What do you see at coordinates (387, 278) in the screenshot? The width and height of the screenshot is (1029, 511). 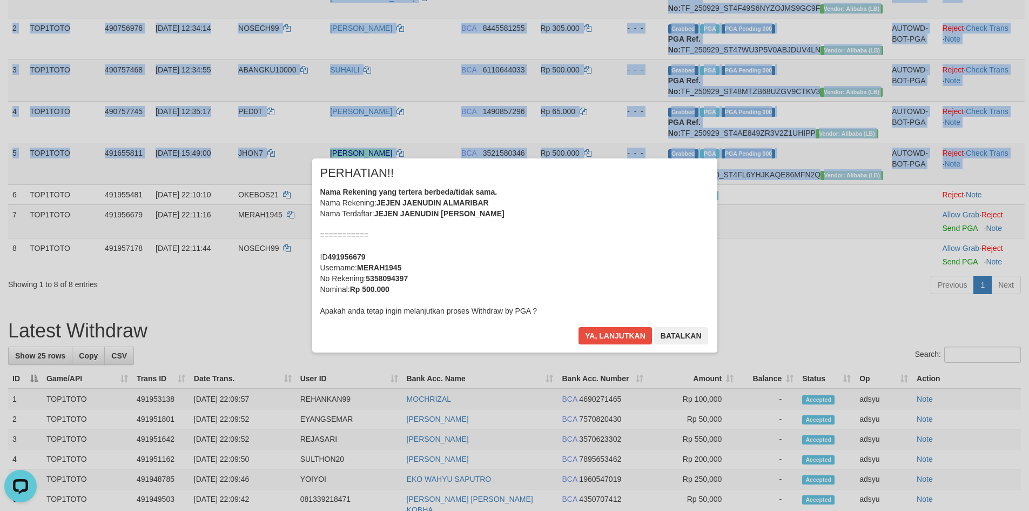 I see `b: 5358094397` at bounding box center [387, 278].